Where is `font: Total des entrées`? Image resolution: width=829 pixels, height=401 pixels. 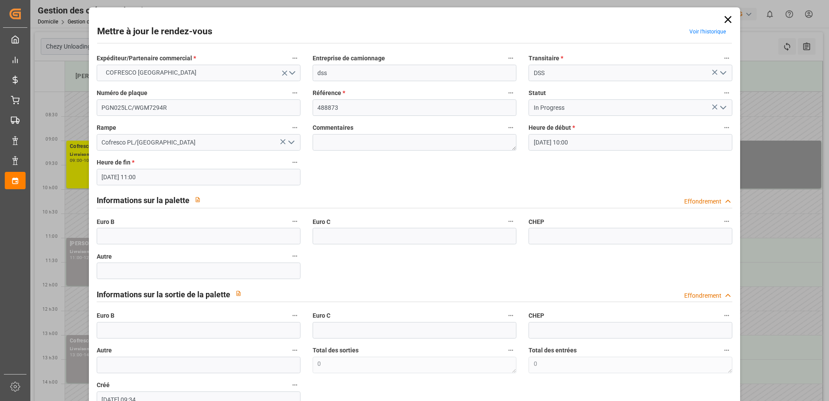 font: Total des entrées is located at coordinates (553, 350).